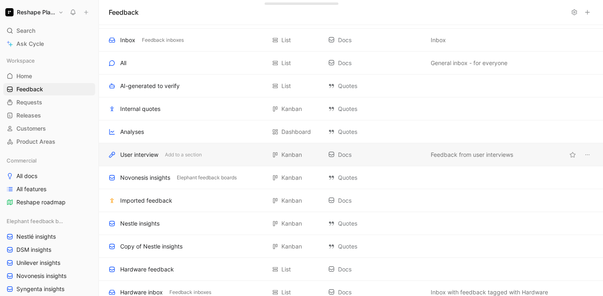 This screenshot has height=296, width=603. Describe the element at coordinates (49, 255) in the screenshot. I see `div: Elephant feedback boardsNestlé insightsDSM insightsUnilever insightsNovonesis insightsSyngenta in...` at that location.